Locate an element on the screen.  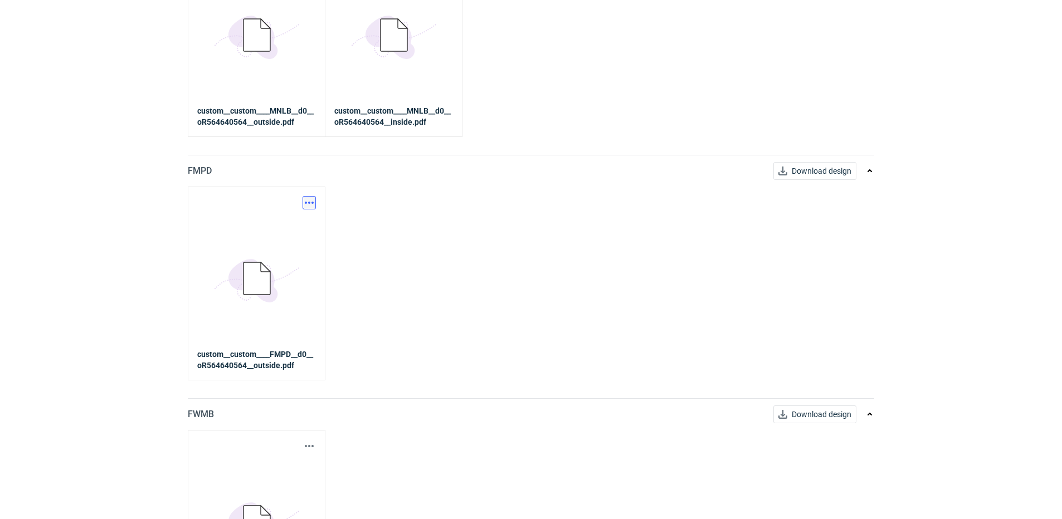
p: FWMB is located at coordinates (201, 414).